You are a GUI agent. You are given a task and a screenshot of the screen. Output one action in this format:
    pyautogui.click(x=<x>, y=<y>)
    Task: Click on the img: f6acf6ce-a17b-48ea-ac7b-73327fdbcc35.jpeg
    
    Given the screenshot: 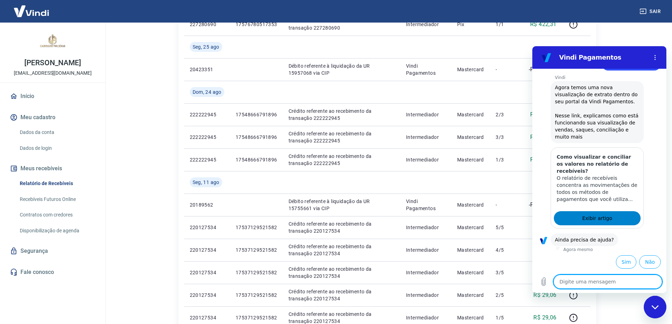 What is the action you would take?
    pyautogui.click(x=53, y=42)
    